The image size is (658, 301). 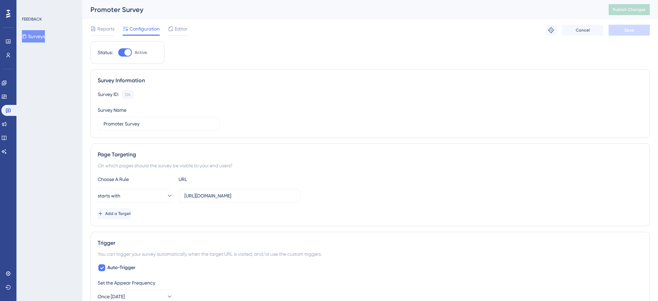 I want to click on span: starts with, so click(x=109, y=196).